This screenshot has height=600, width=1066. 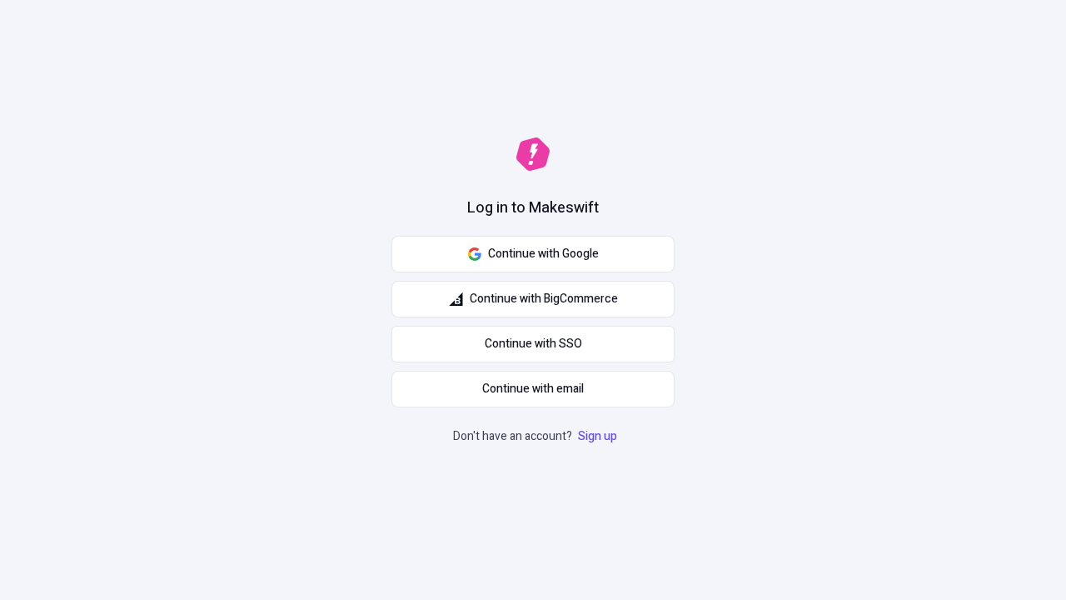 What do you see at coordinates (533, 344) in the screenshot?
I see `a: Continue with SSO` at bounding box center [533, 344].